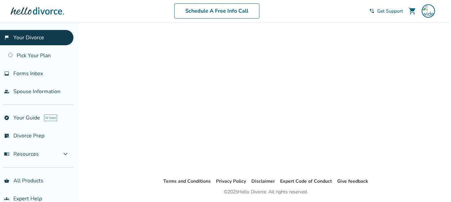  Describe the element at coordinates (372, 11) in the screenshot. I see `span: phone_in_talk` at that location.